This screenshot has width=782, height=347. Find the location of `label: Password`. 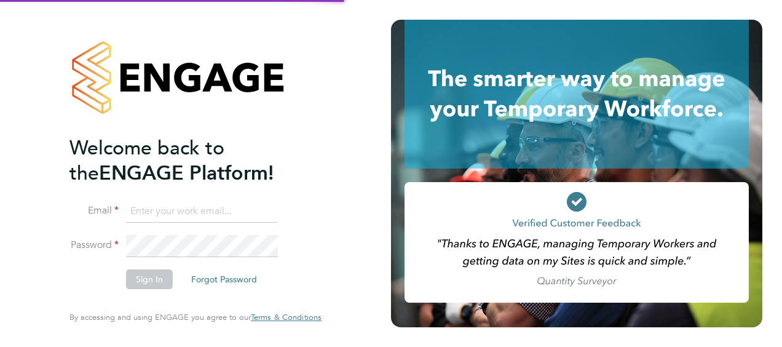

label: Password is located at coordinates (94, 245).